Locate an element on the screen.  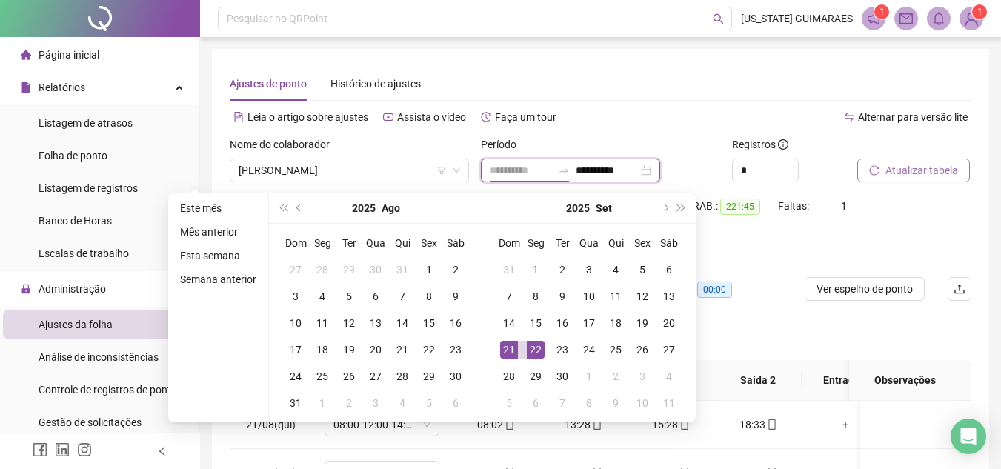
span: notification is located at coordinates (874, 19).